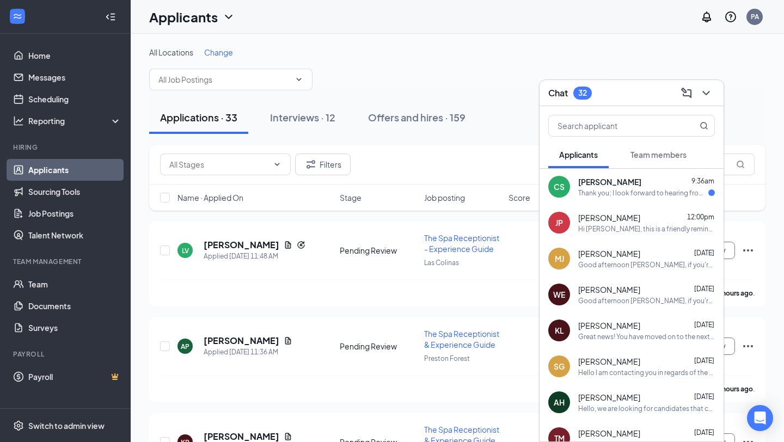  What do you see at coordinates (442, 263) in the screenshot?
I see `span: Las Colinas` at bounding box center [442, 263].